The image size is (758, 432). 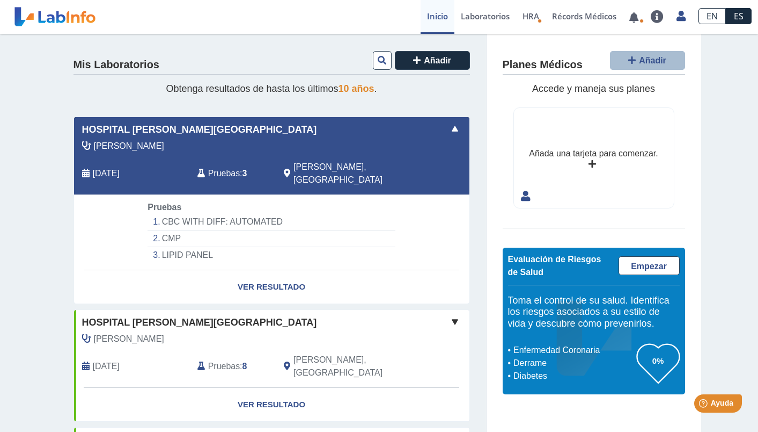 What do you see at coordinates (356, 89) in the screenshot?
I see `span: 10 años` at bounding box center [356, 89].